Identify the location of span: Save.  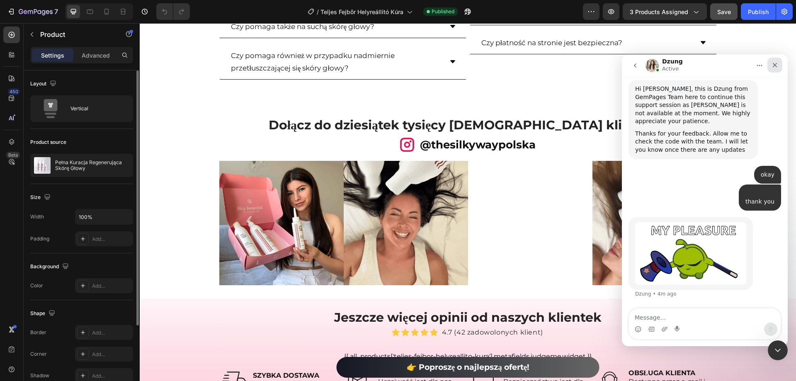
(724, 12).